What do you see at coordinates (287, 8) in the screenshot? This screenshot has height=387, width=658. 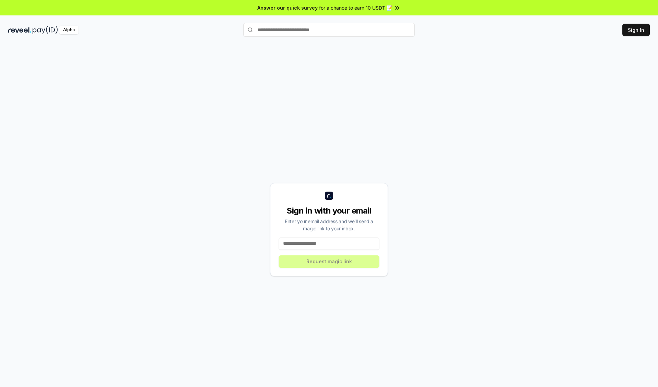 I see `span: Answer our quick survey` at bounding box center [287, 8].